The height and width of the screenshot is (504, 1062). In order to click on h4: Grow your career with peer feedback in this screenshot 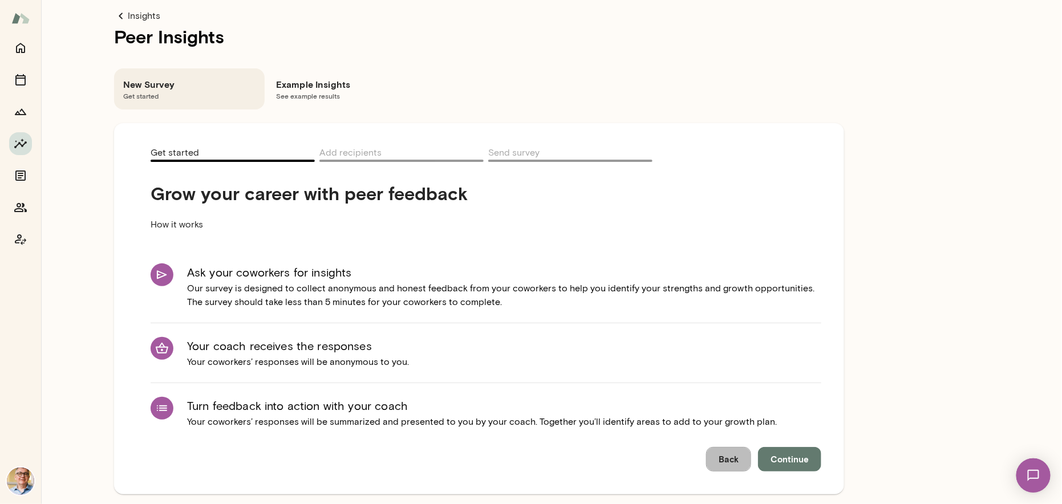, I will do `click(342, 193)`.